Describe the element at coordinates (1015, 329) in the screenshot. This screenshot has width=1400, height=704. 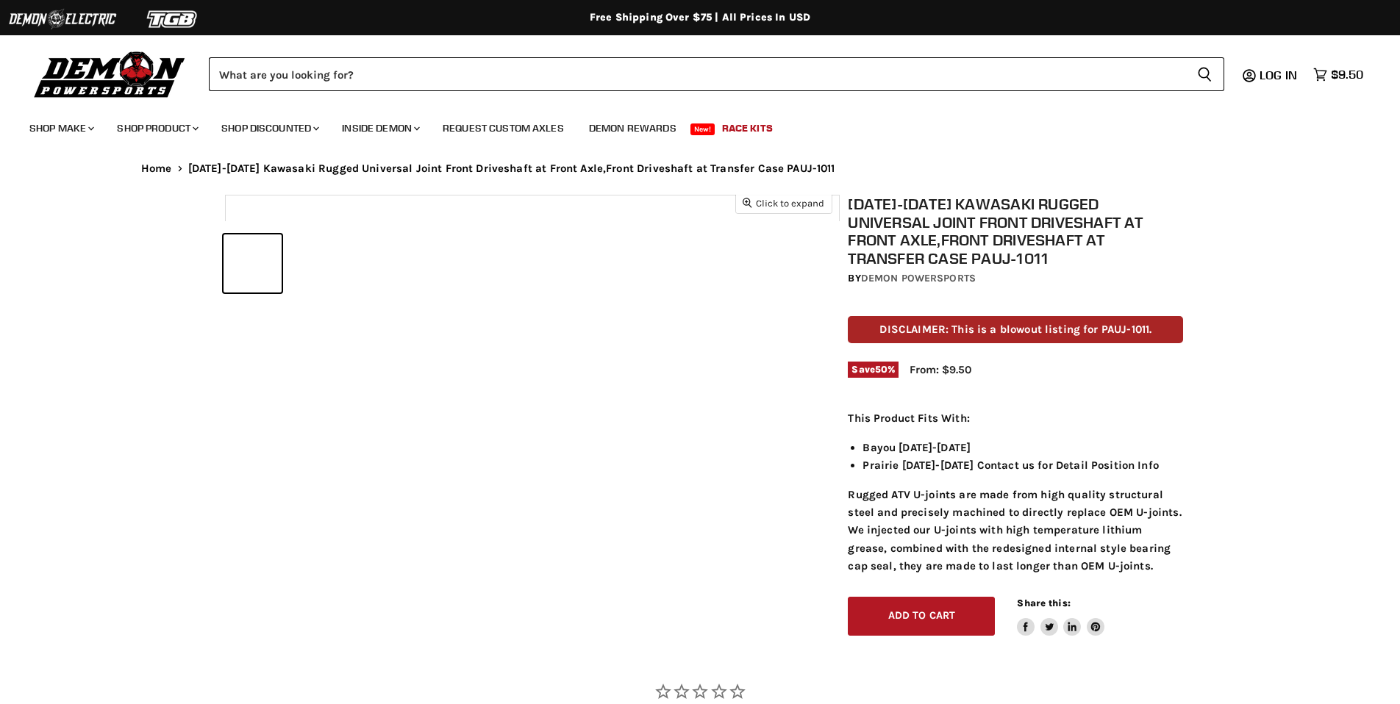
I see `p: DISCLAIMER: This is a blowout listing for PAUJ-1011.` at that location.